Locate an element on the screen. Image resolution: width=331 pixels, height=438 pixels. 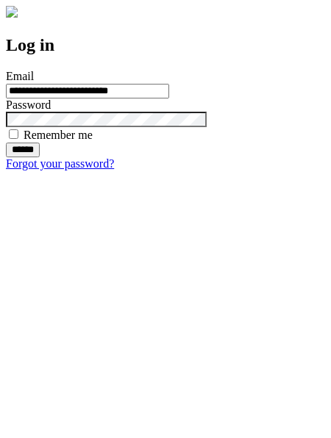
a: Forgot your password? is located at coordinates (60, 163).